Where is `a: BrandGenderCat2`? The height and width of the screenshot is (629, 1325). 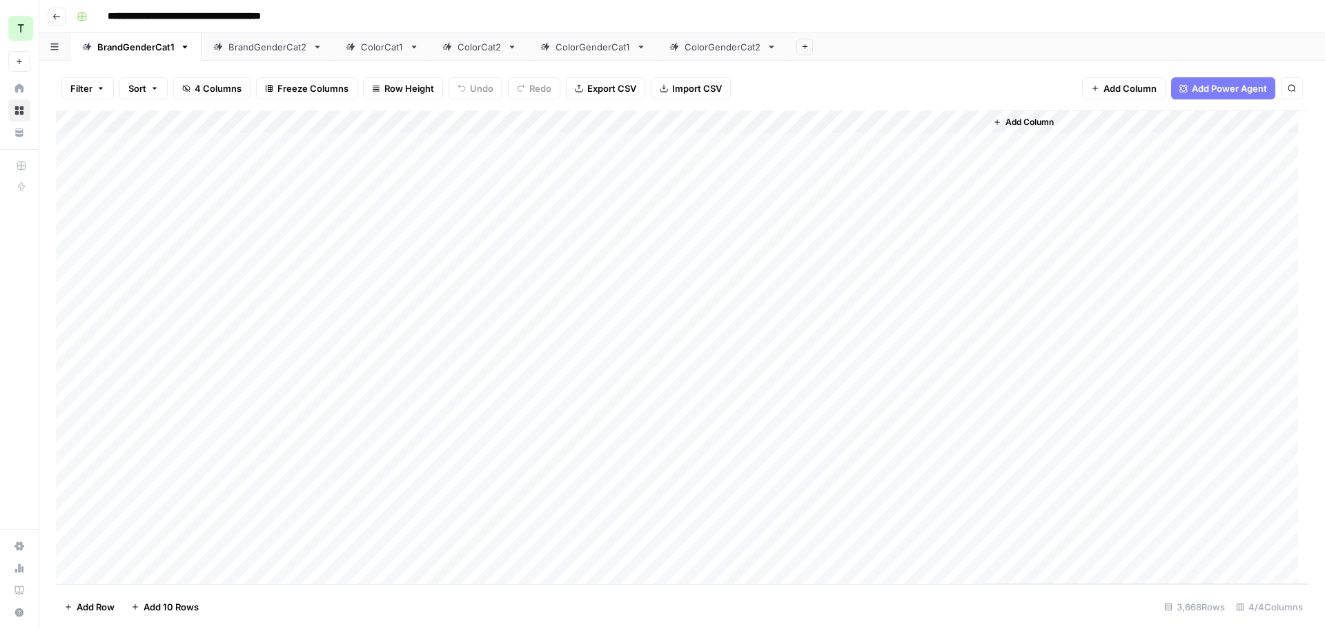 a: BrandGenderCat2 is located at coordinates (268, 47).